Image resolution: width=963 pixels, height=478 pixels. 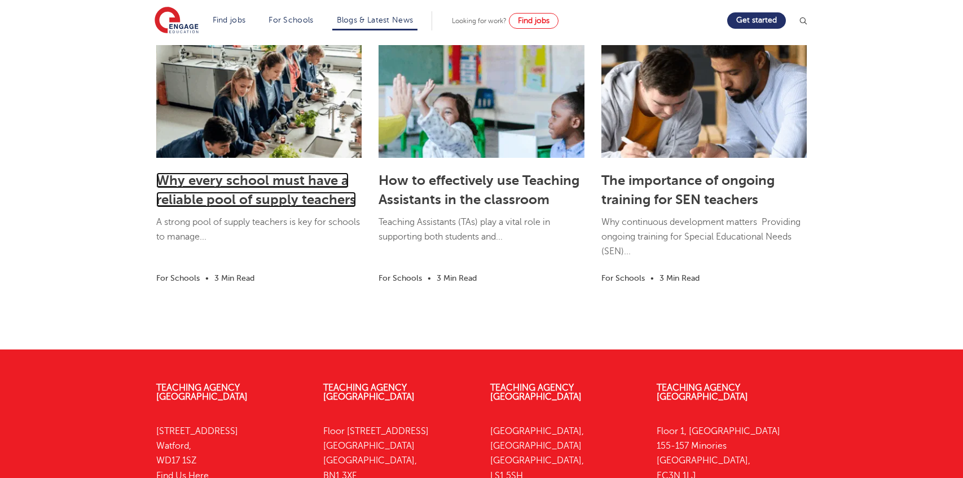 I want to click on a: How to effectively use Teaching Assistants in the classroom, so click(x=479, y=190).